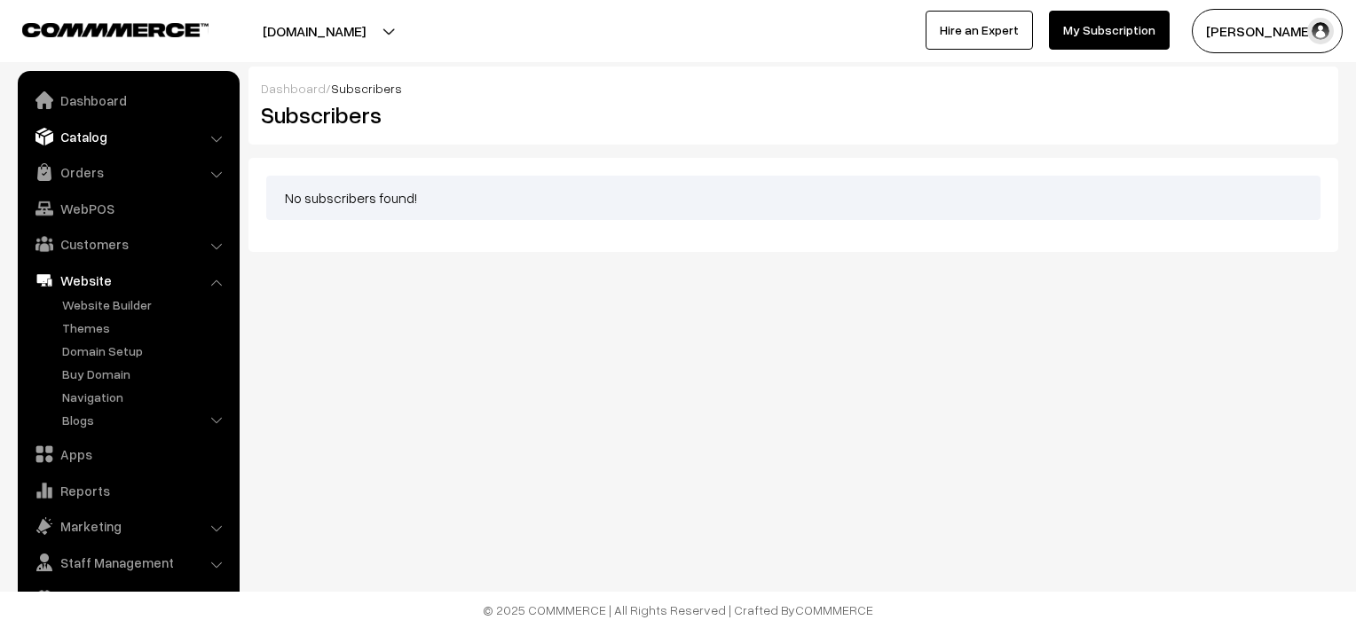 The width and height of the screenshot is (1356, 628). What do you see at coordinates (128, 172) in the screenshot?
I see `a: Orders` at bounding box center [128, 172].